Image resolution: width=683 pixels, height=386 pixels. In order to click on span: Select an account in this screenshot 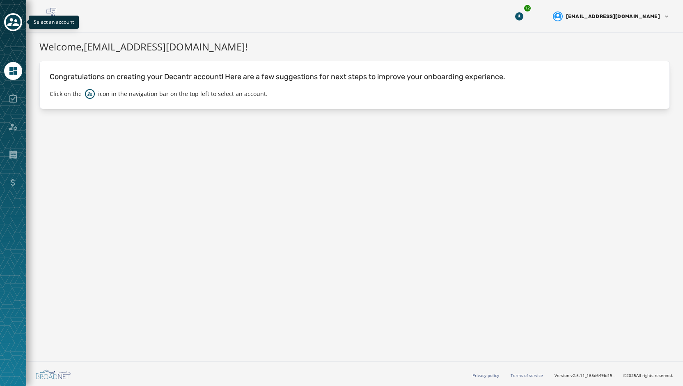, I will do `click(54, 22)`.